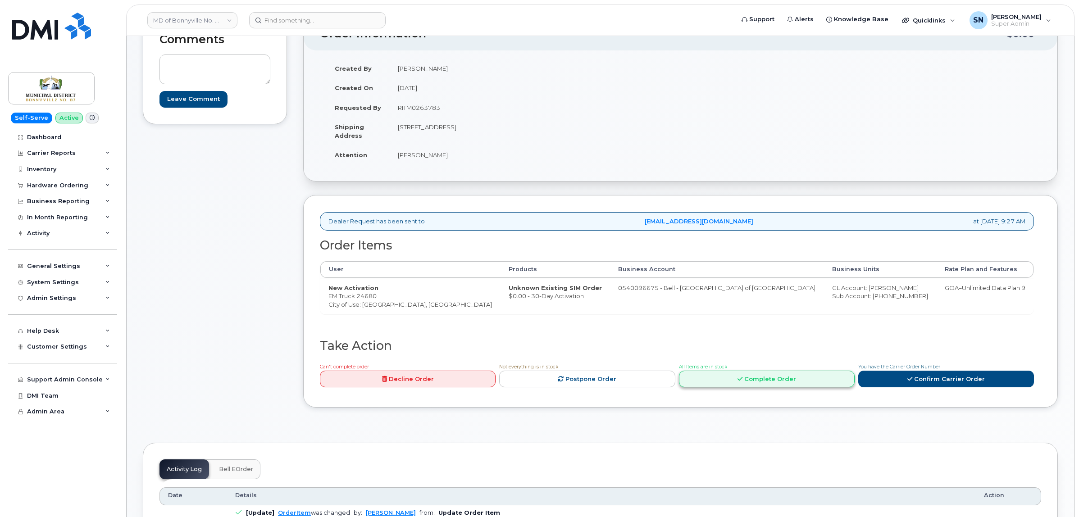 The image size is (1079, 517). What do you see at coordinates (354, 88) in the screenshot?
I see `strong: Created On` at bounding box center [354, 88].